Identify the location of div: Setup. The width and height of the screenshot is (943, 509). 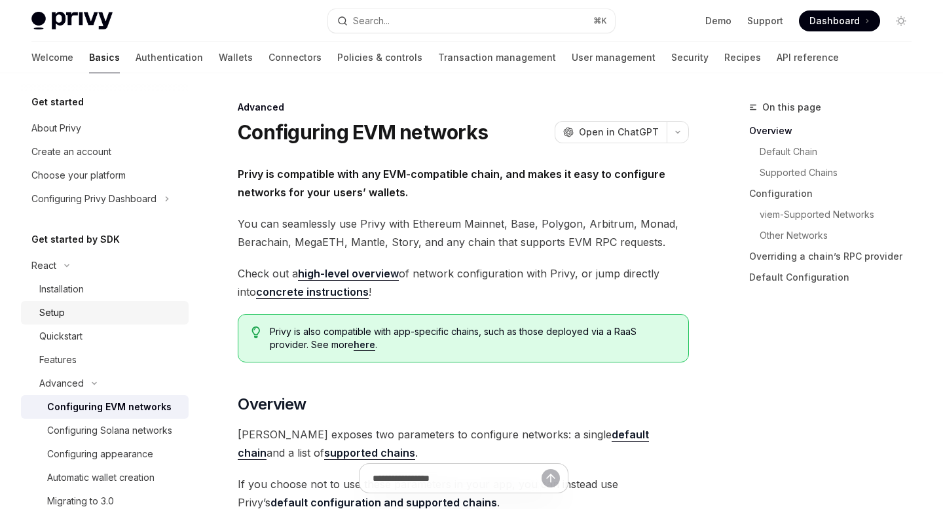
(52, 313).